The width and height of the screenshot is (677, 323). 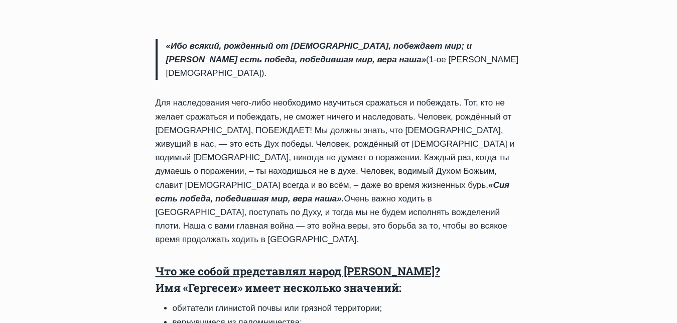 What do you see at coordinates (339, 171) in the screenshot?
I see `p: Для наследования чего-либо необходимо научиться сражаться и побеждать. Тот, кто не желает сражать...` at bounding box center [339, 171].